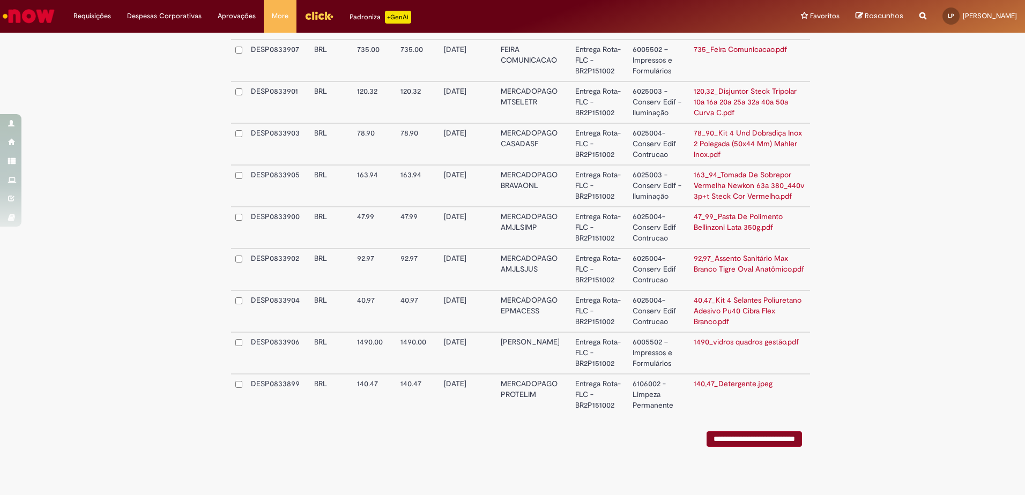 This screenshot has height=495, width=1025. I want to click on span: Aprovações, so click(236, 16).